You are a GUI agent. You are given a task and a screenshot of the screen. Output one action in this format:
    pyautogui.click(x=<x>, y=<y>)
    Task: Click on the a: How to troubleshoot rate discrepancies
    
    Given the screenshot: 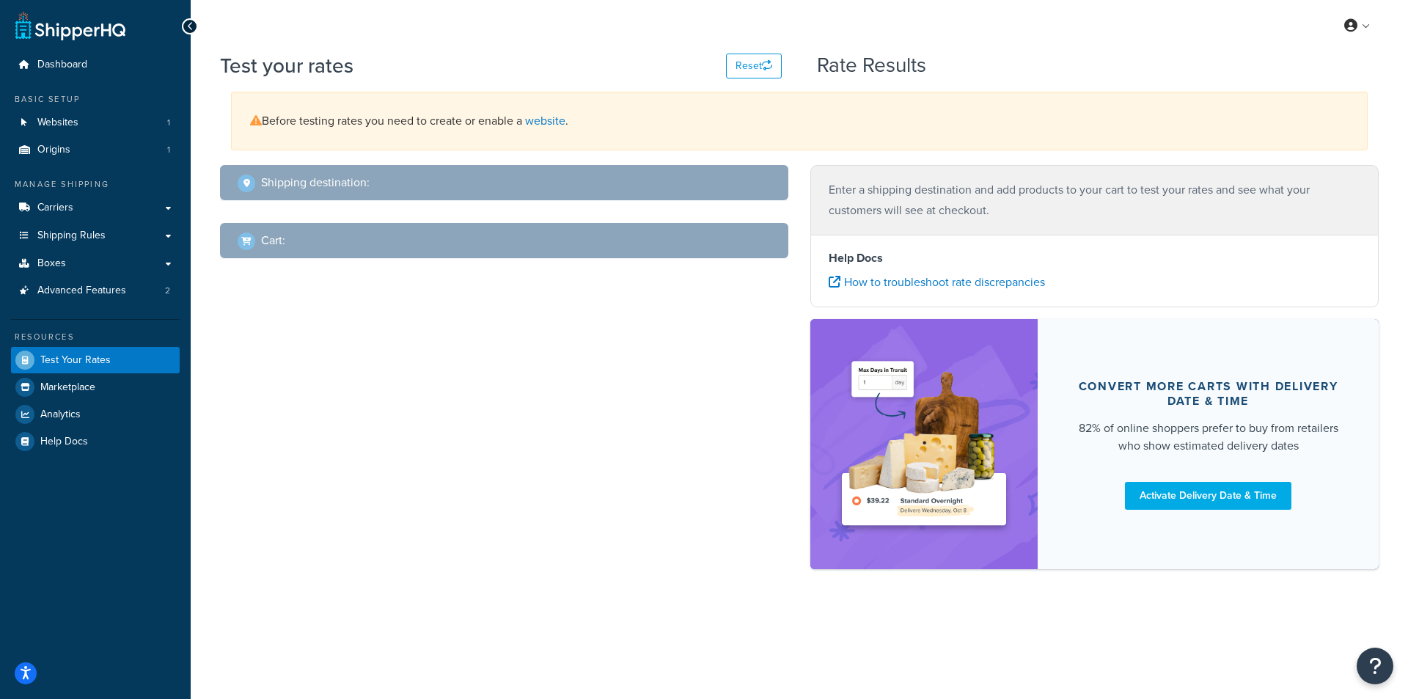 What is the action you would take?
    pyautogui.click(x=937, y=282)
    